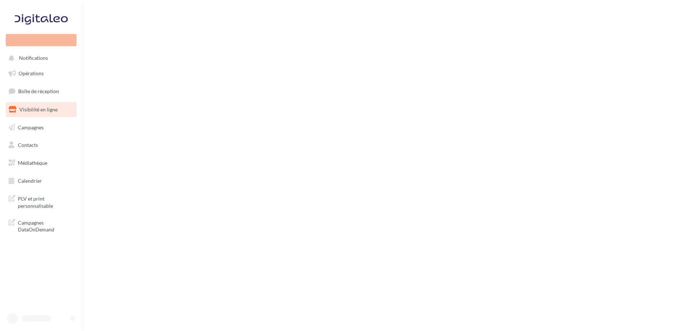  What do you see at coordinates (28, 145) in the screenshot?
I see `span: Contacts` at bounding box center [28, 145].